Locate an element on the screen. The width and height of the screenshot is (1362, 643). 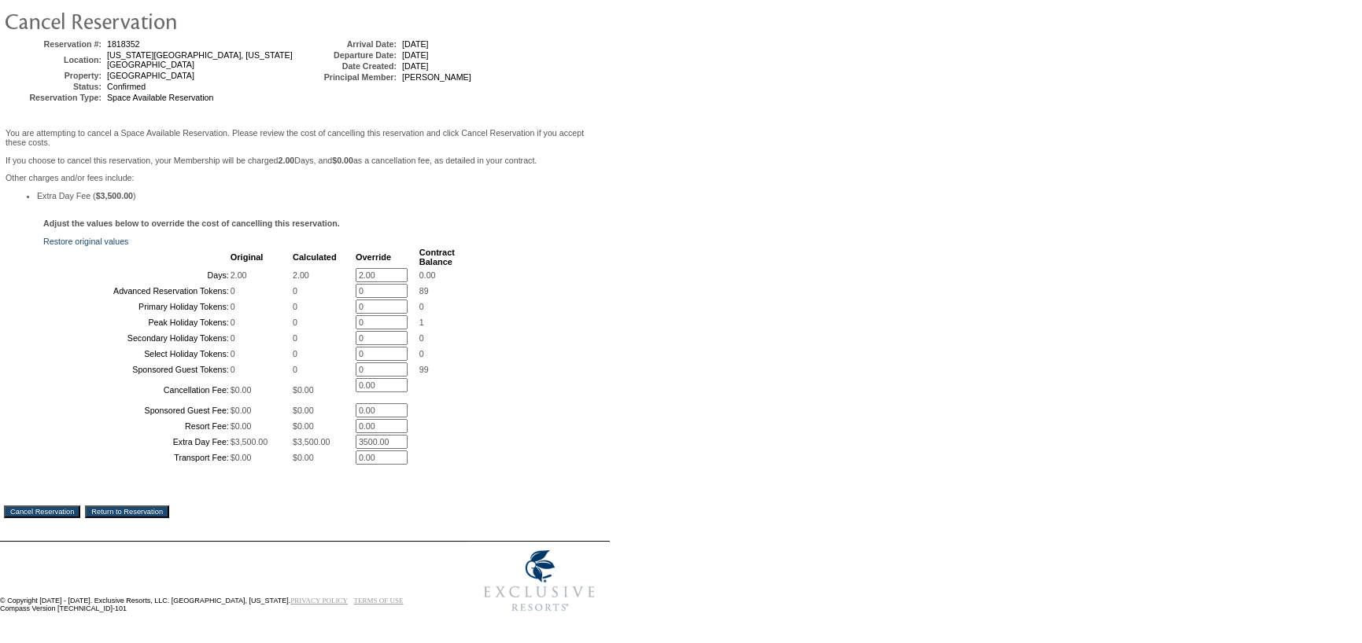
b: $0.00 is located at coordinates (342, 160).